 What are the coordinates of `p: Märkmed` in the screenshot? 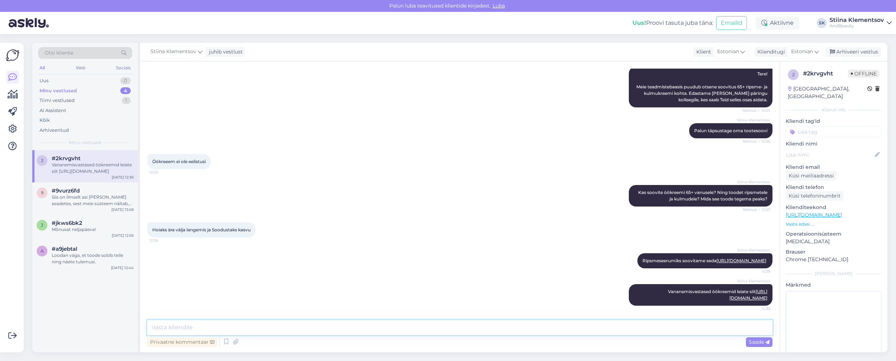 It's located at (834, 285).